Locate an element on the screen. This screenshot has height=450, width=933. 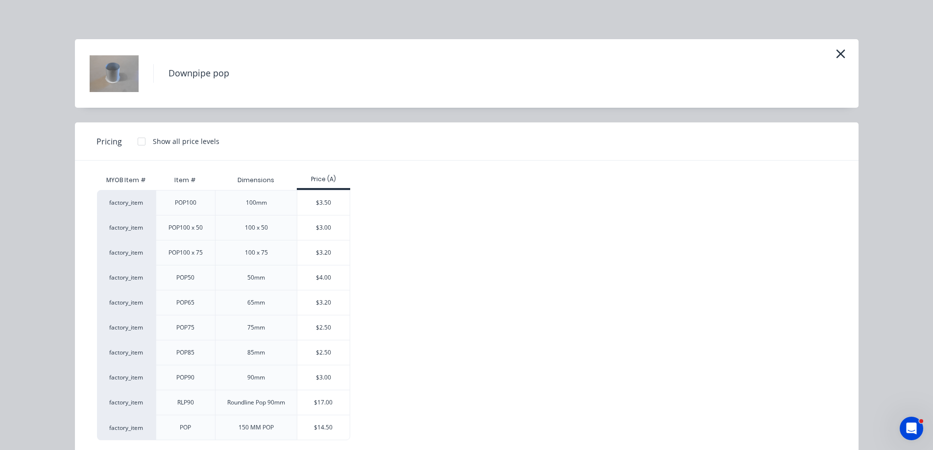
div: POP100 x 75 is located at coordinates (186, 253).